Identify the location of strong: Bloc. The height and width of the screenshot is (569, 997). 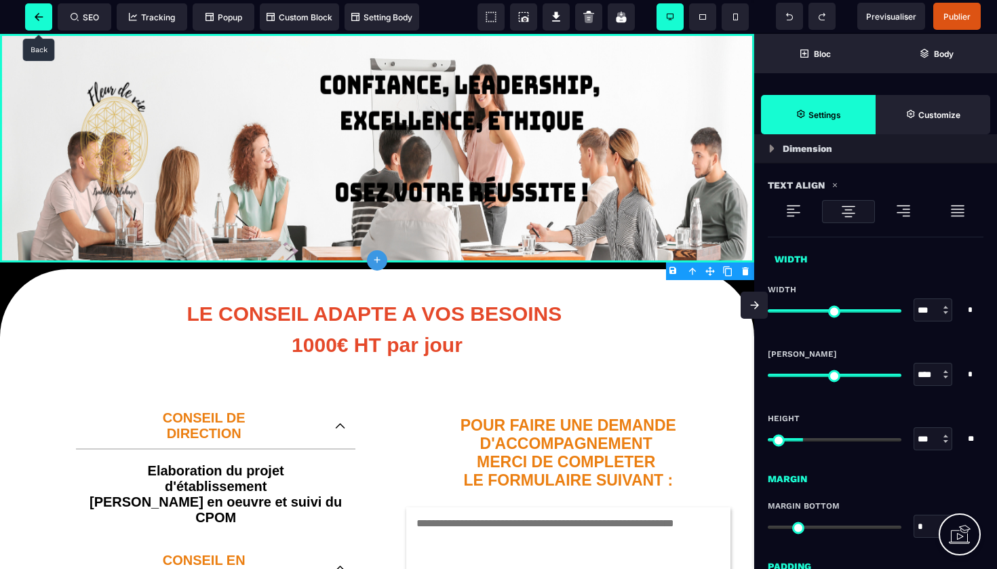
(822, 54).